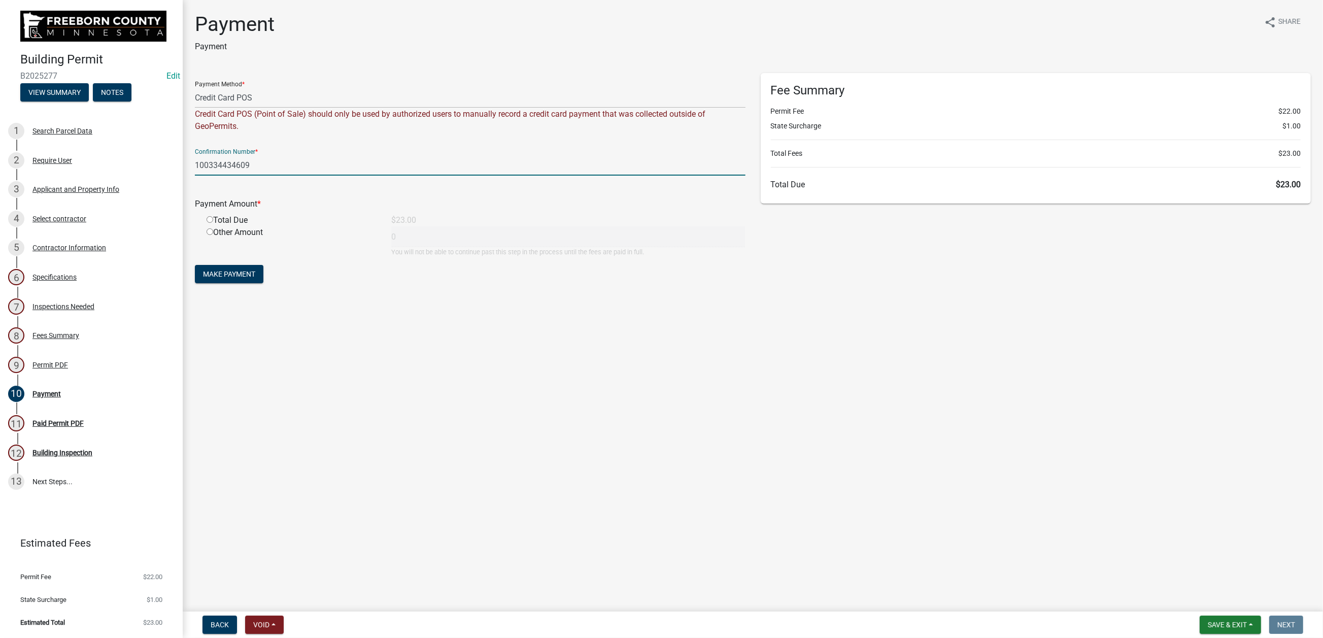  I want to click on span: B2025277, so click(91, 76).